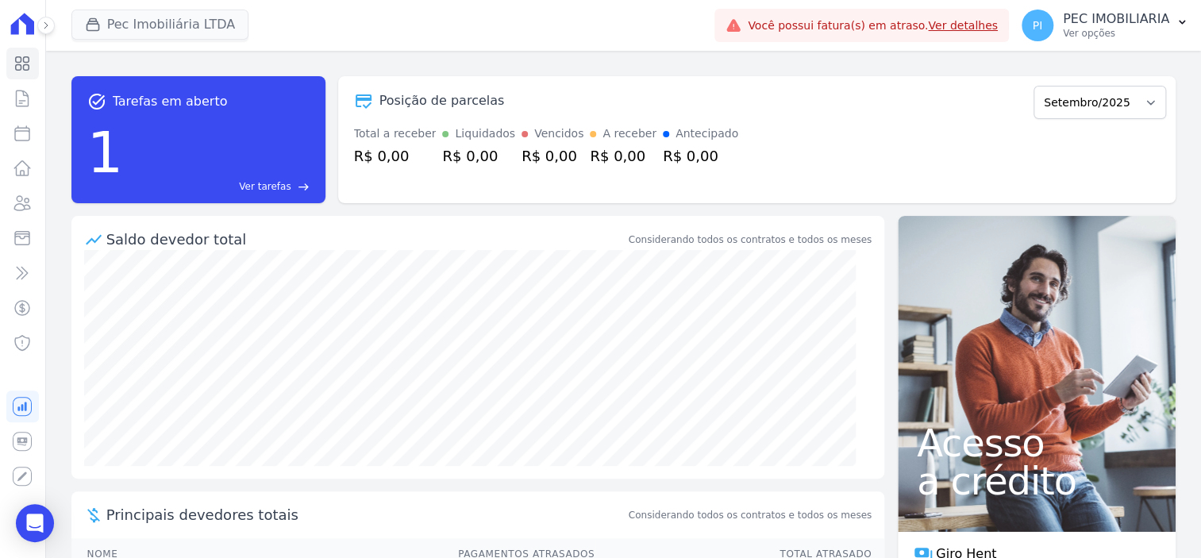 This screenshot has height=558, width=1201. I want to click on div: Posição de parcelas, so click(442, 101).